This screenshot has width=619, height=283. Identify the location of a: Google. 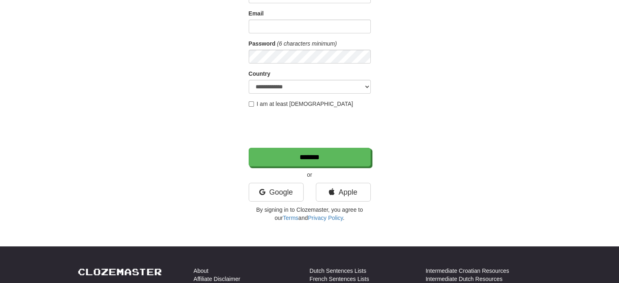
(276, 192).